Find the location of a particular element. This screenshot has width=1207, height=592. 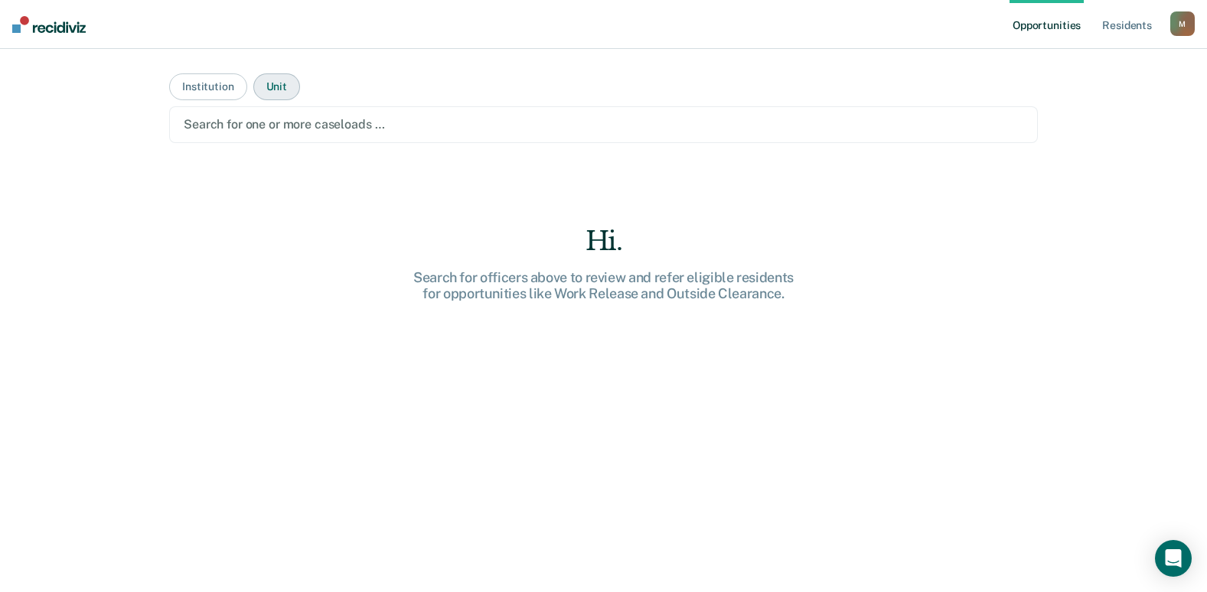

button: M is located at coordinates (1182, 24).